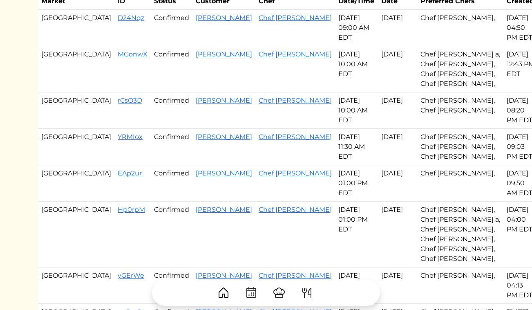 The image size is (532, 310). Describe the element at coordinates (131, 18) in the screenshot. I see `a: D24Nqz` at that location.